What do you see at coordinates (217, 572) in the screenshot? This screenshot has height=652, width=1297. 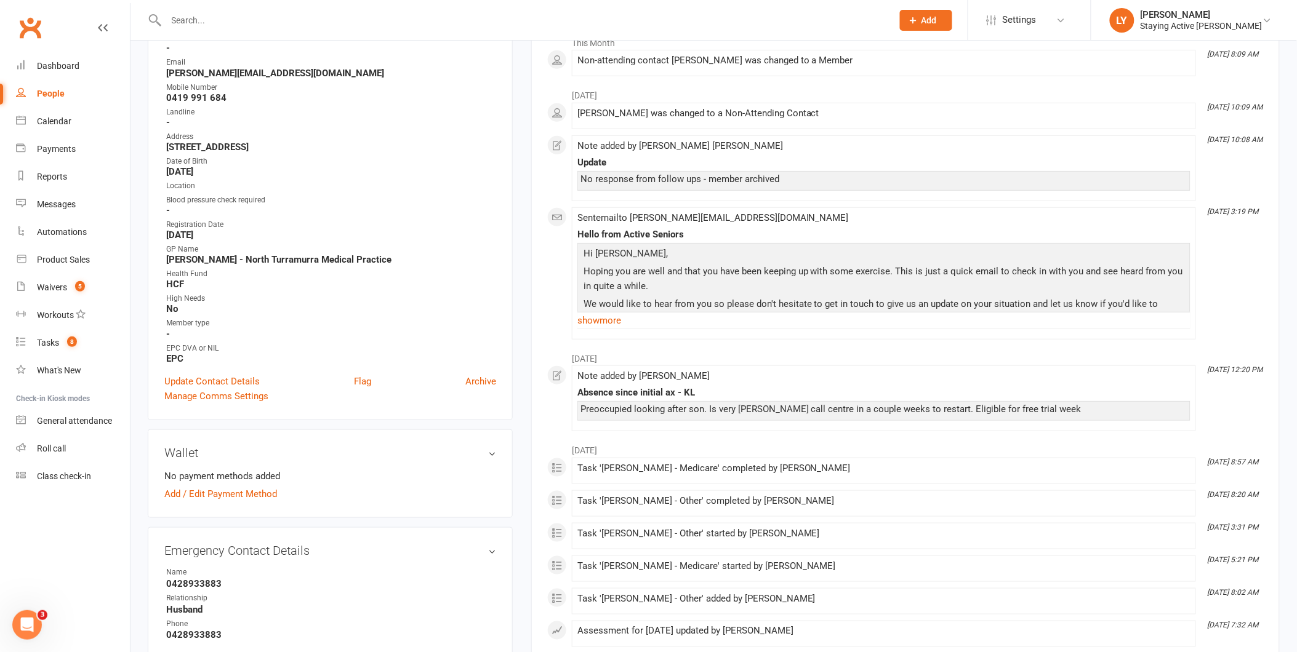 I see `div: Name` at bounding box center [217, 572].